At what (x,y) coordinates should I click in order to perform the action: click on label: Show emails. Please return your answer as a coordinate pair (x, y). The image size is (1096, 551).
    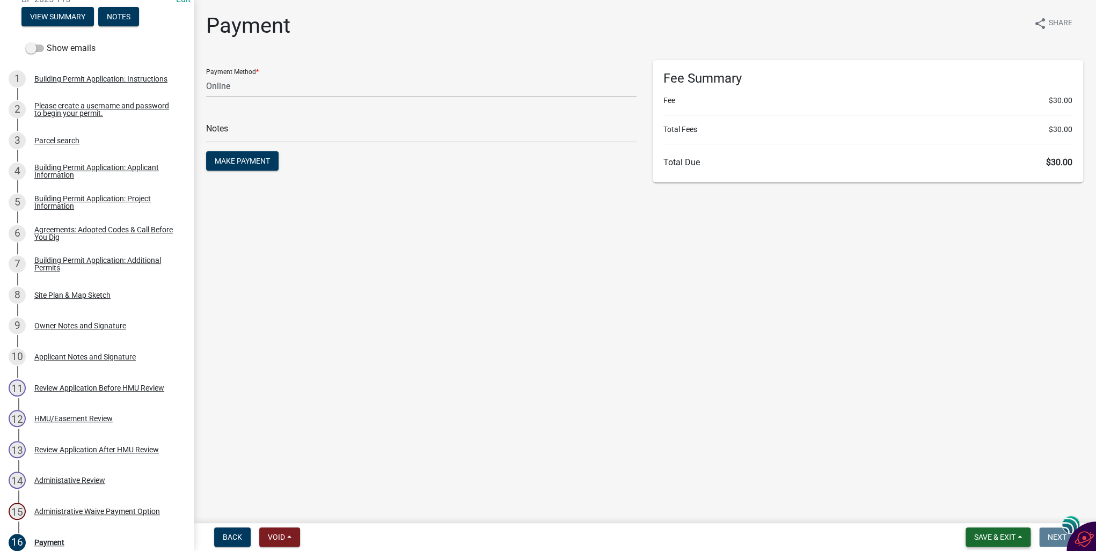
    Looking at the image, I should click on (61, 48).